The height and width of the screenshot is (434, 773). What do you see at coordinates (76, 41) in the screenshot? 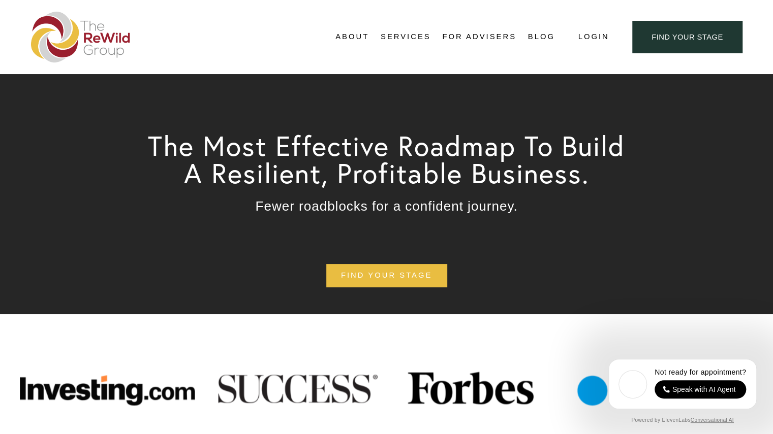
I see `p: Plugin is loading...` at bounding box center [76, 41].